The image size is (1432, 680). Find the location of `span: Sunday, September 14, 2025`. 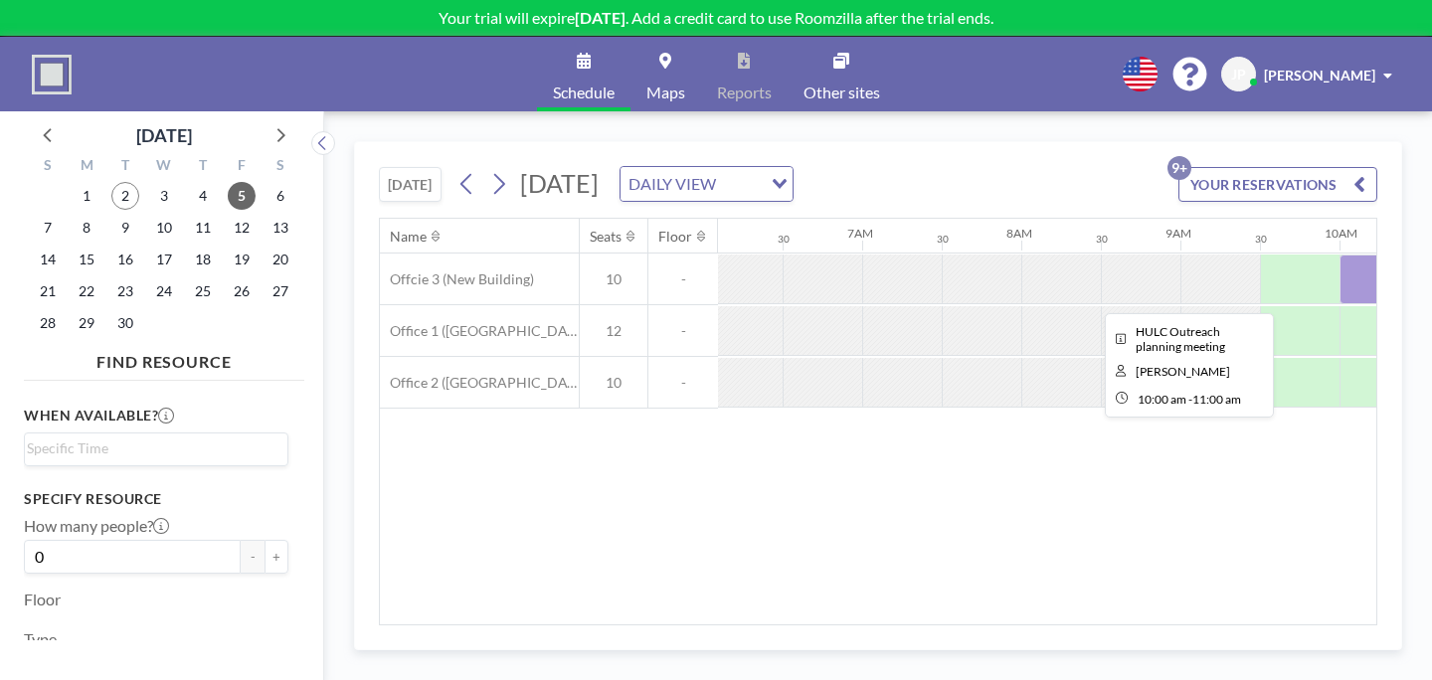

span: Sunday, September 14, 2025 is located at coordinates (48, 260).